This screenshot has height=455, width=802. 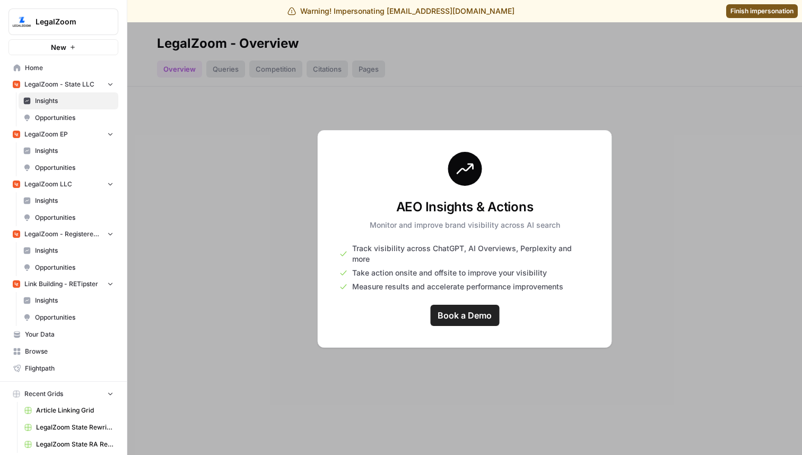 I want to click on span: New, so click(x=58, y=47).